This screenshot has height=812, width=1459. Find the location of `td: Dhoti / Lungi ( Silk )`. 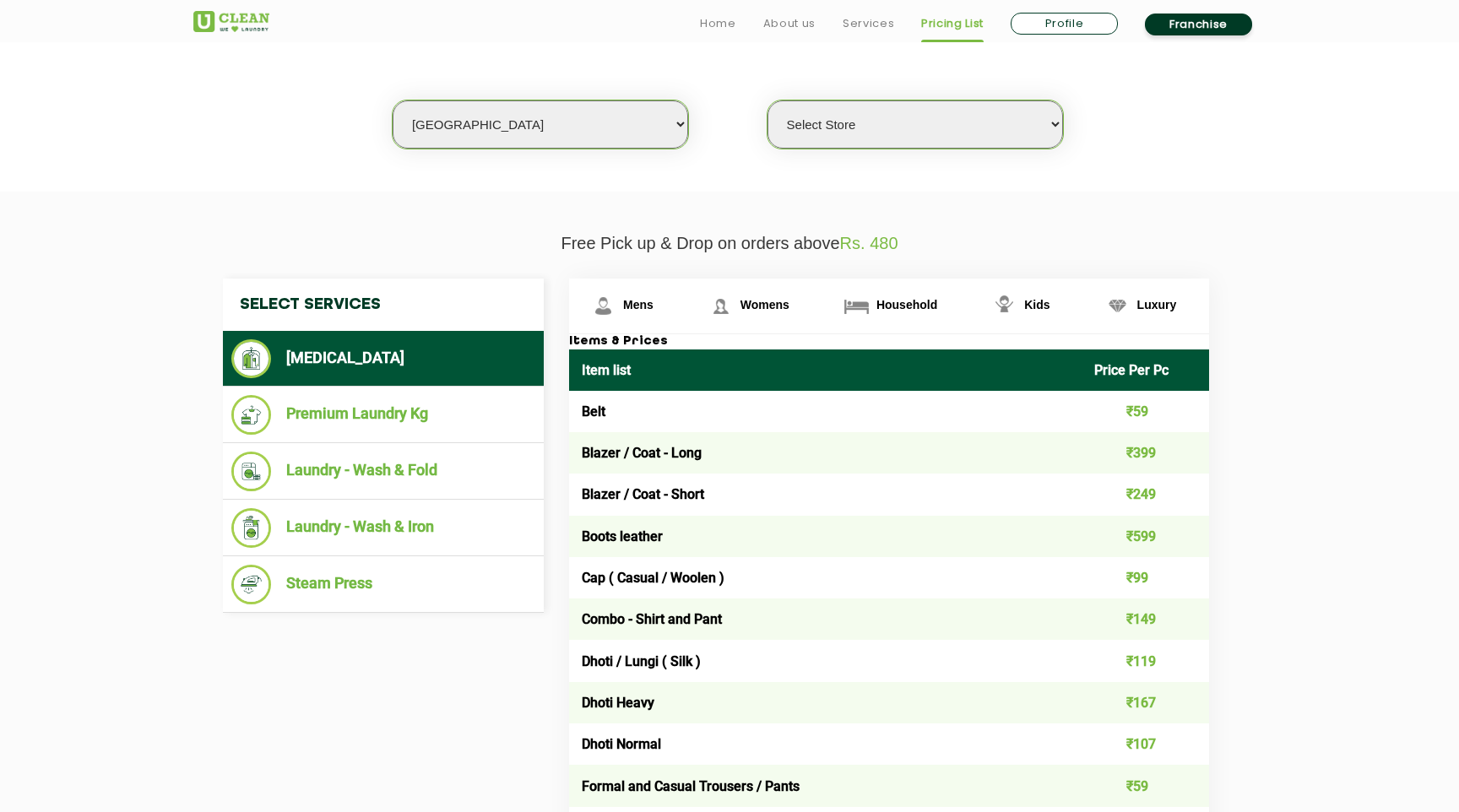

td: Dhoti / Lungi ( Silk ) is located at coordinates (825, 660).